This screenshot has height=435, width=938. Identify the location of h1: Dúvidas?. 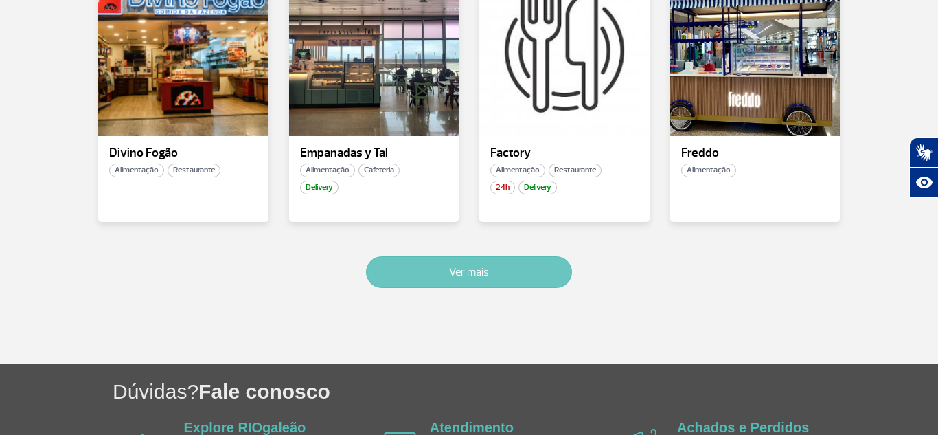
(525, 391).